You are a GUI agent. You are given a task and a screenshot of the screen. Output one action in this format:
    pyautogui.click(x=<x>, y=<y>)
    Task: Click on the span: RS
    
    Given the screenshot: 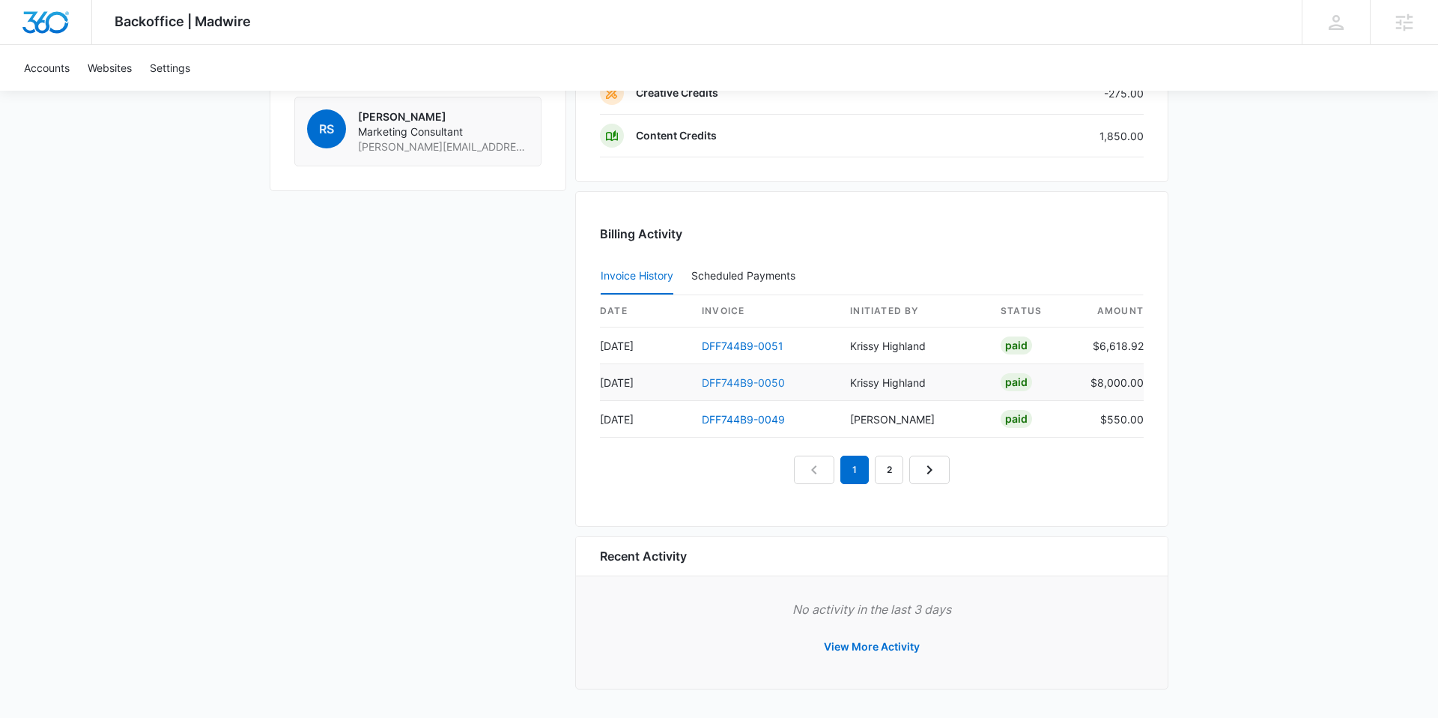 What is the action you would take?
    pyautogui.click(x=327, y=129)
    